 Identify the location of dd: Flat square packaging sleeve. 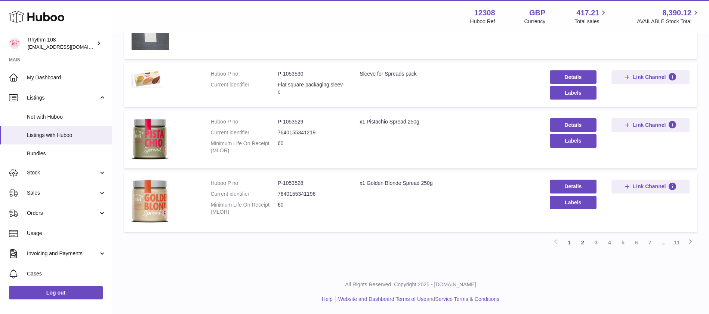
(311, 88).